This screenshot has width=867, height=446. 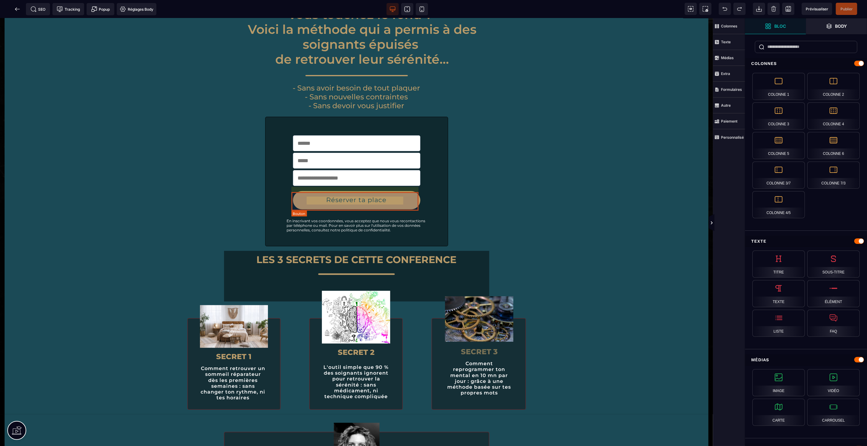 What do you see at coordinates (780, 26) in the screenshot?
I see `strong: Bloc` at bounding box center [780, 26].